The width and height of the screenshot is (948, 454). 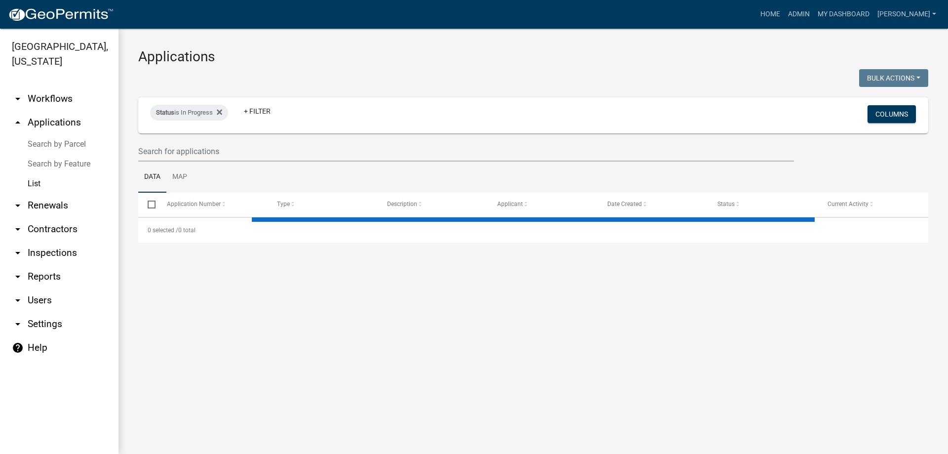 I want to click on datatable-header-cell: Date Created, so click(x=653, y=204).